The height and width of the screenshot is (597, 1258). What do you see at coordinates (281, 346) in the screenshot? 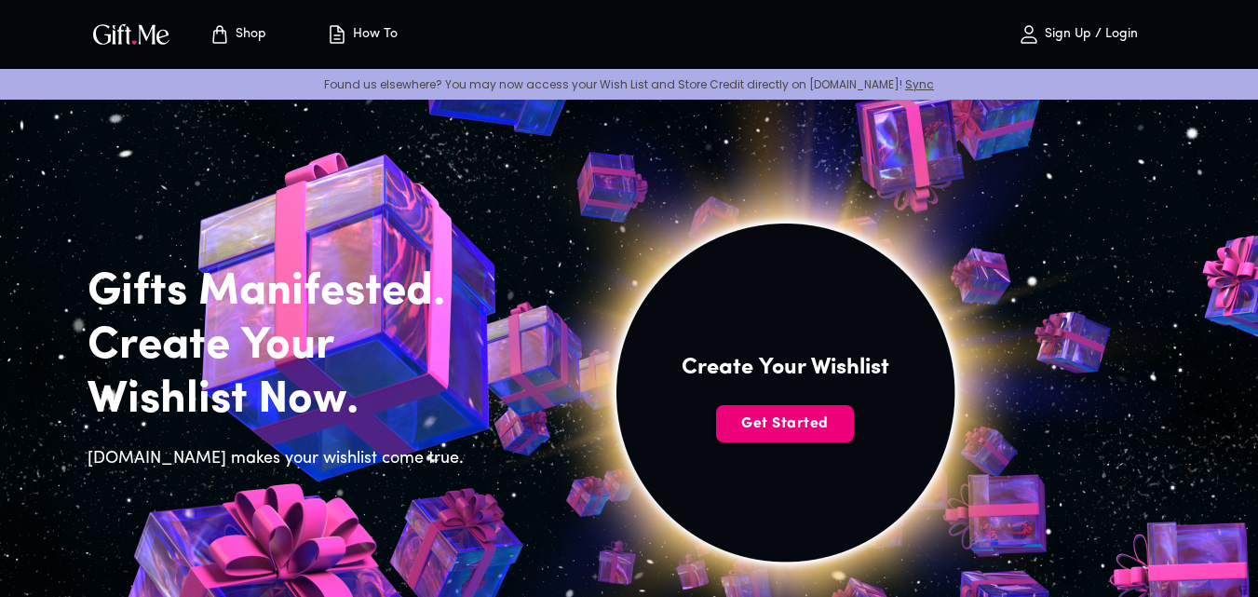
I see `h2: Create Your` at bounding box center [281, 346].